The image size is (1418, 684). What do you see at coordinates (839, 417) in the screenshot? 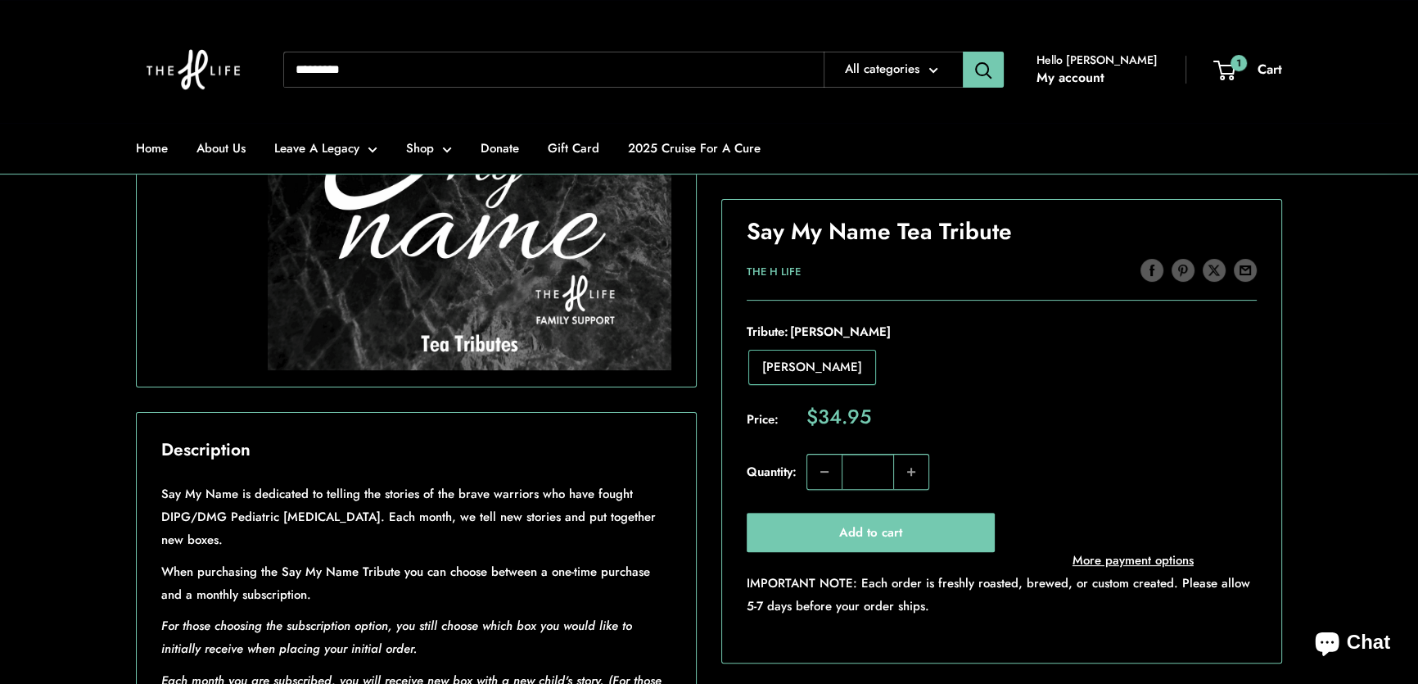
I see `span: $34.95` at bounding box center [839, 417].